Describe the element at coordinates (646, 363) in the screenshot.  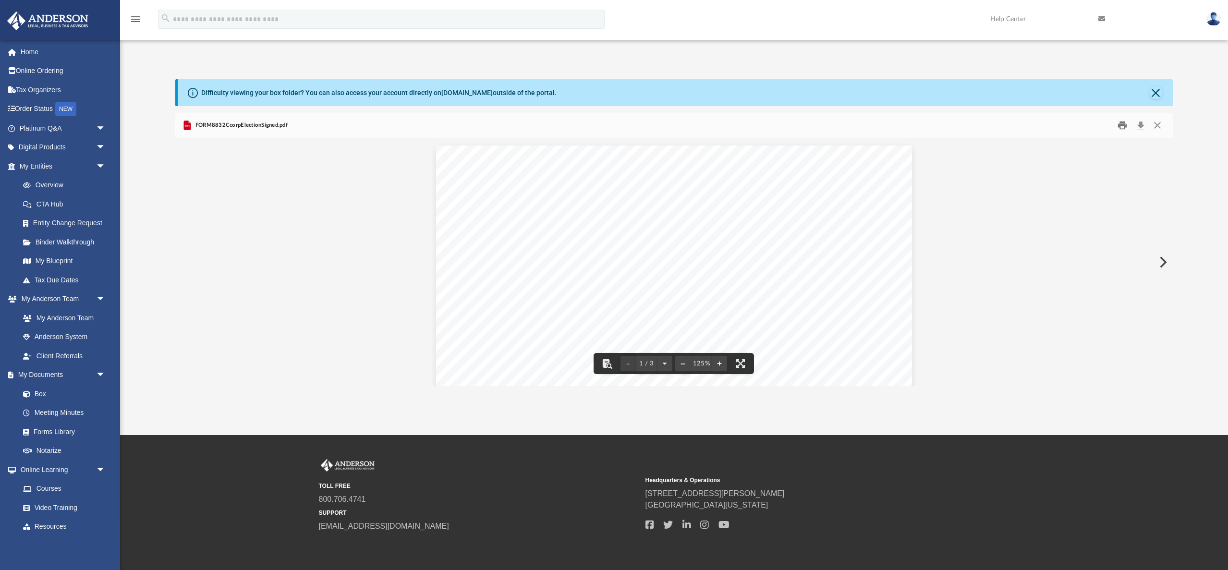
I see `span: 1 / 3` at that location.